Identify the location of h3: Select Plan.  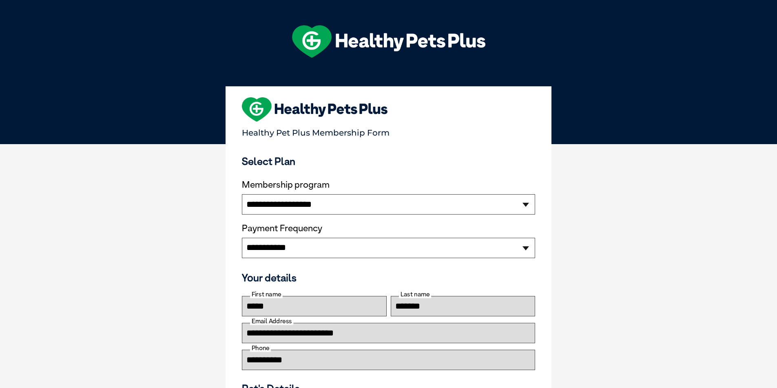
(388, 161).